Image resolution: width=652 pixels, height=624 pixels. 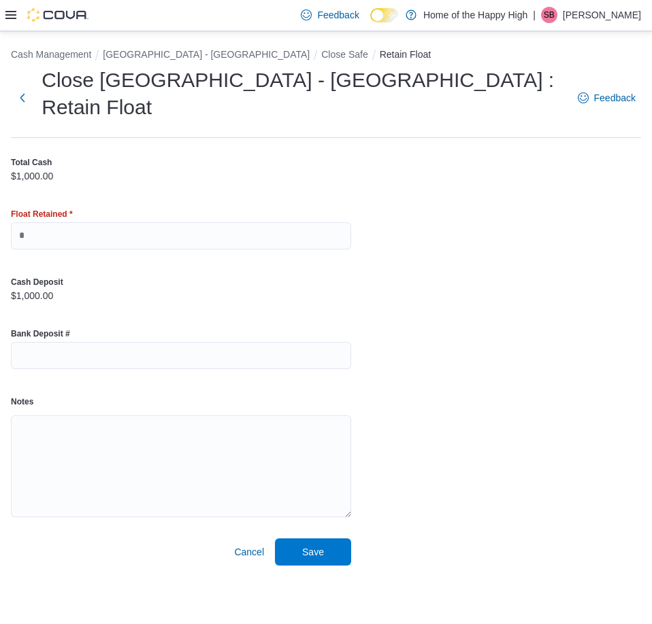 What do you see at coordinates (549, 15) in the screenshot?
I see `span: SB` at bounding box center [549, 15].